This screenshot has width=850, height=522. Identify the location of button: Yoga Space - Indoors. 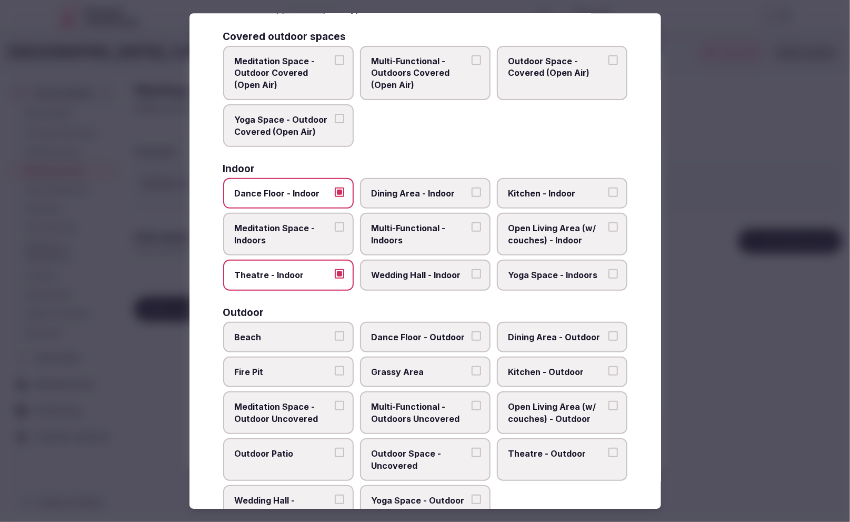
(613, 274).